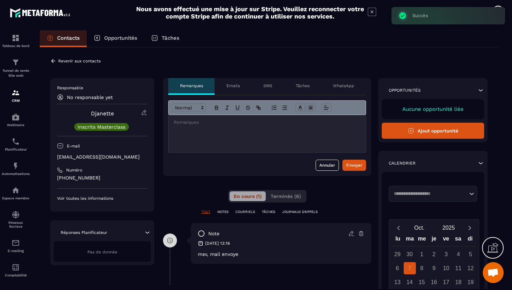  What do you see at coordinates (63, 39) in the screenshot?
I see `a: Contacts` at bounding box center [63, 39].